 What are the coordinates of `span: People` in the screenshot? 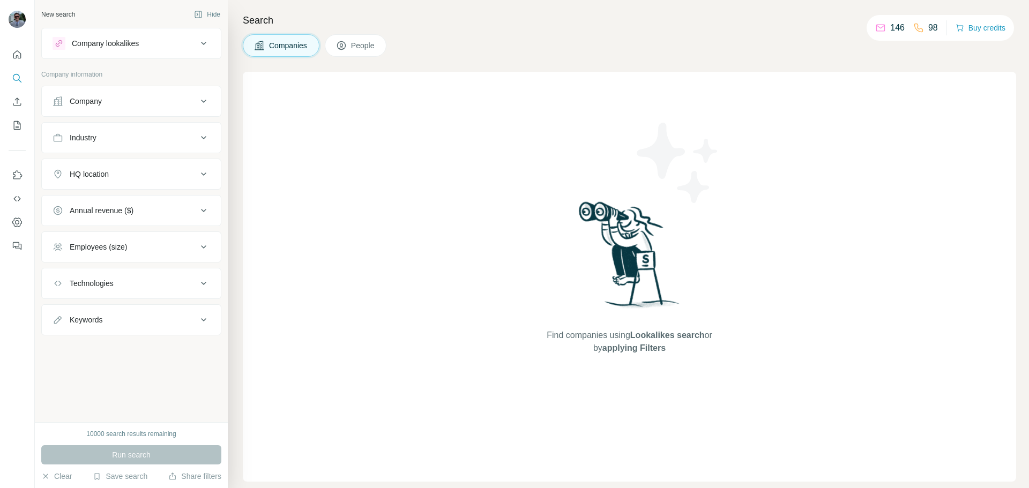 It's located at (363, 46).